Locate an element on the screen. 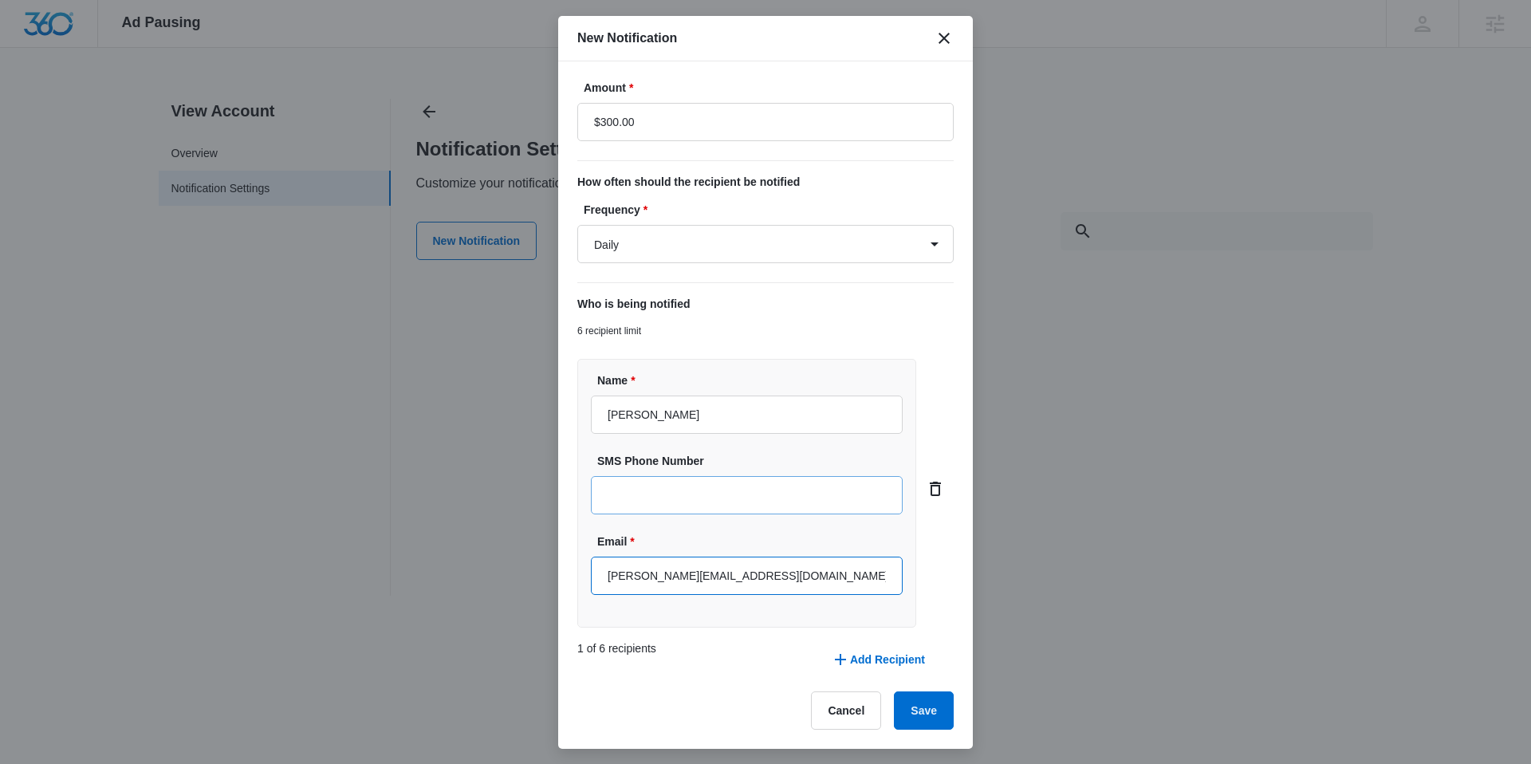  p: How often should the recipient be notified is located at coordinates (766, 182).